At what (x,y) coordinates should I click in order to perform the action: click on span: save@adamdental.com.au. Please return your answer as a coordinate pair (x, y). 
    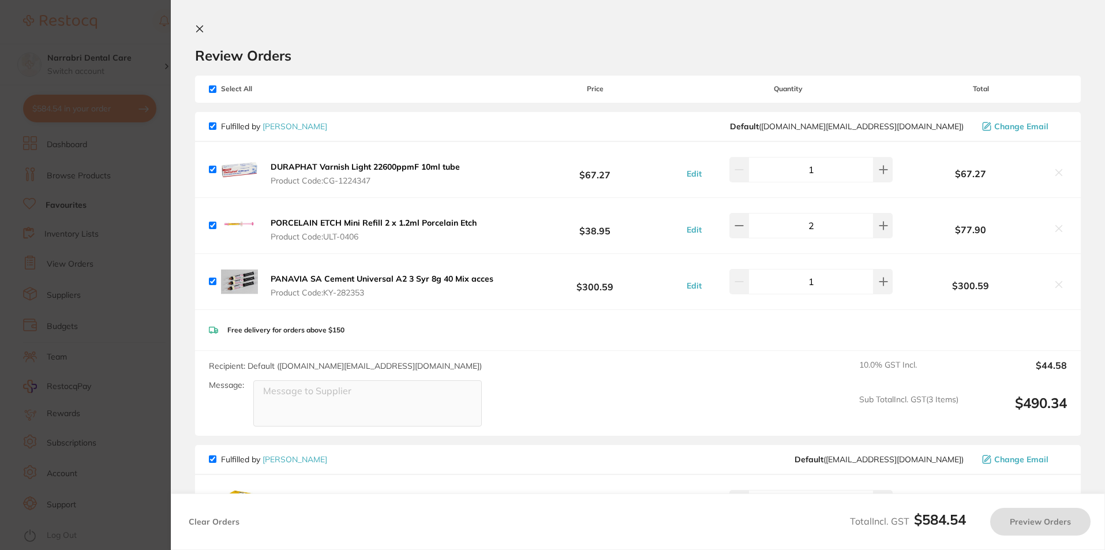
    Looking at the image, I should click on (879, 459).